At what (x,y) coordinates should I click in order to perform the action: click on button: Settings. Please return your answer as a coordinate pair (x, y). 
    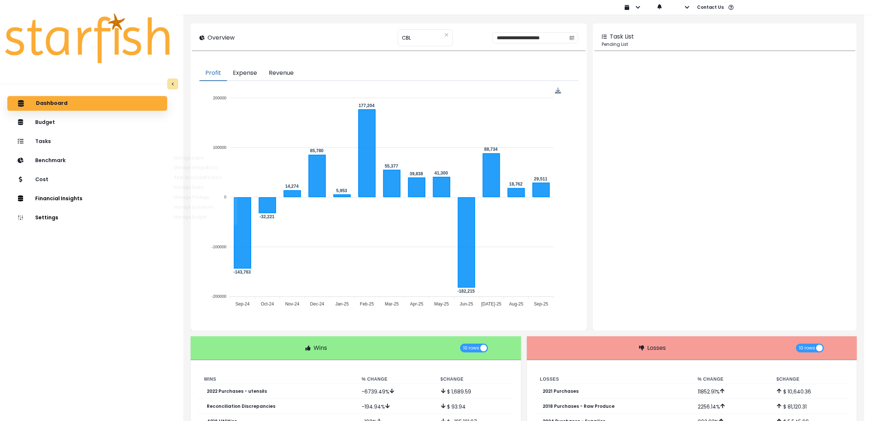
    Looking at the image, I should click on (87, 218).